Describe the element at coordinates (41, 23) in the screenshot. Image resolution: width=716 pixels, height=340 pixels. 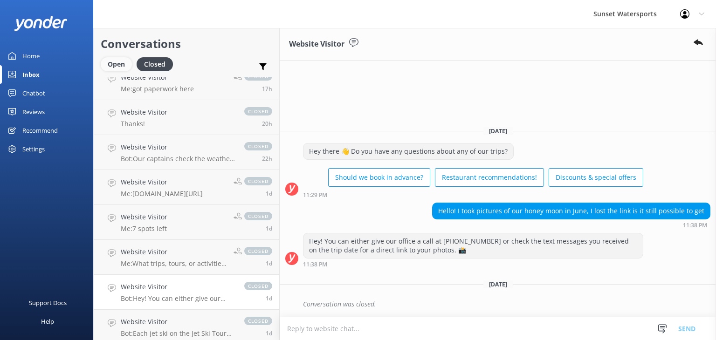
I see `img: yonder-white-logo.png` at that location.